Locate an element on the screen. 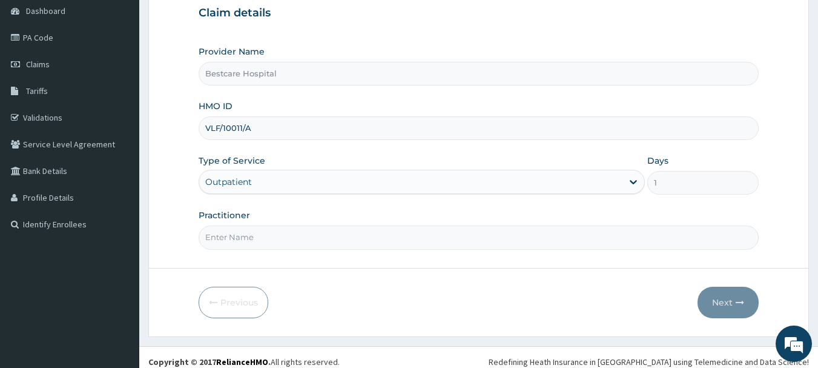 The width and height of the screenshot is (818, 368). label: Provider Name is located at coordinates (231, 51).